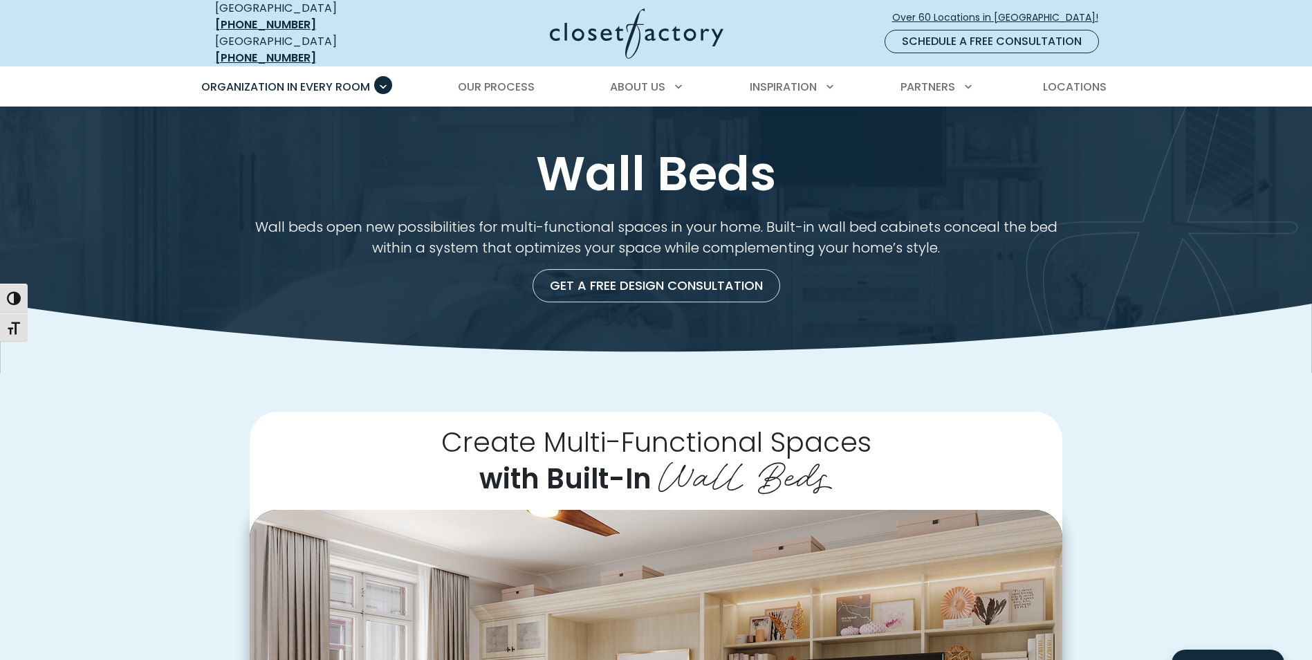  Describe the element at coordinates (783, 86) in the screenshot. I see `span: Inspiration` at that location.